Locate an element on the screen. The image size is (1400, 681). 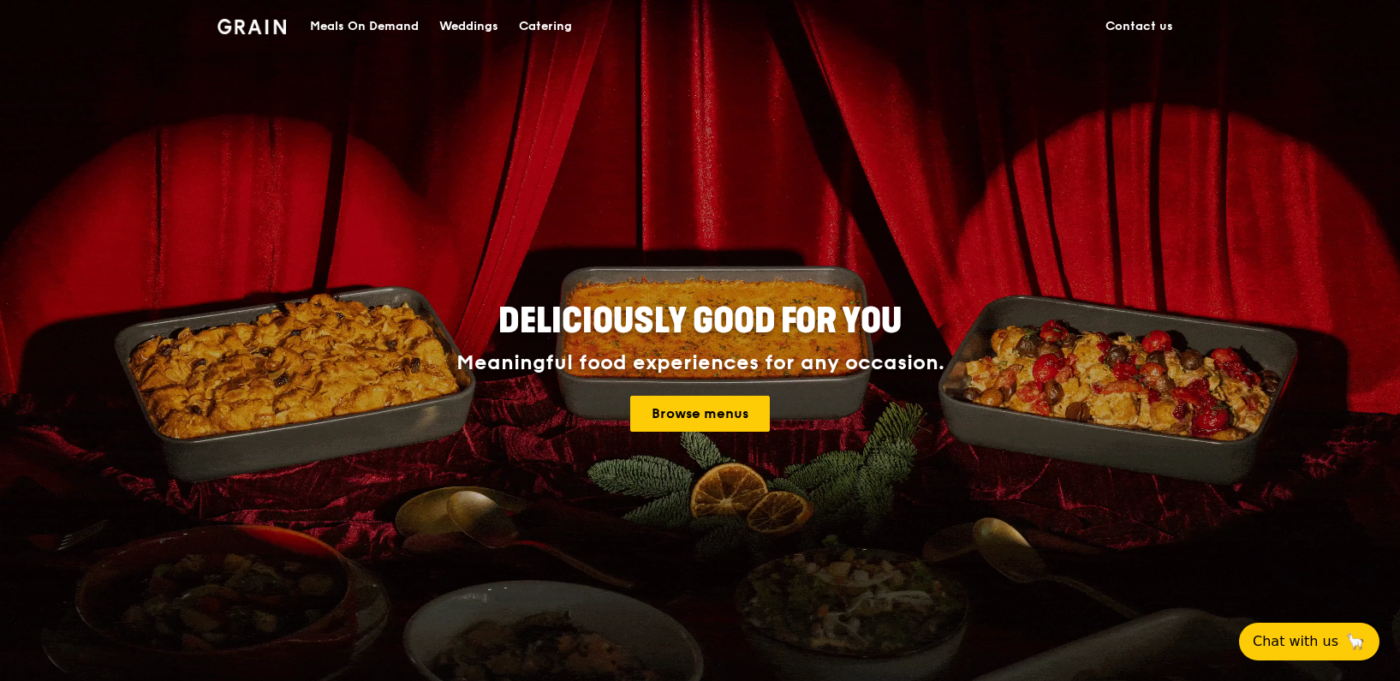
button: Chat with us🦙 is located at coordinates (1309, 641).